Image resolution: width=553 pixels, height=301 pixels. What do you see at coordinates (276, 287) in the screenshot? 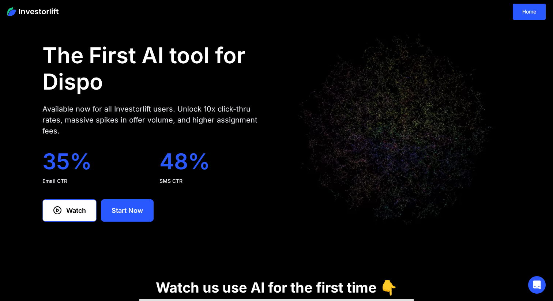
I see `h1: Watch us use AI for the first time 👇` at bounding box center [276, 287].